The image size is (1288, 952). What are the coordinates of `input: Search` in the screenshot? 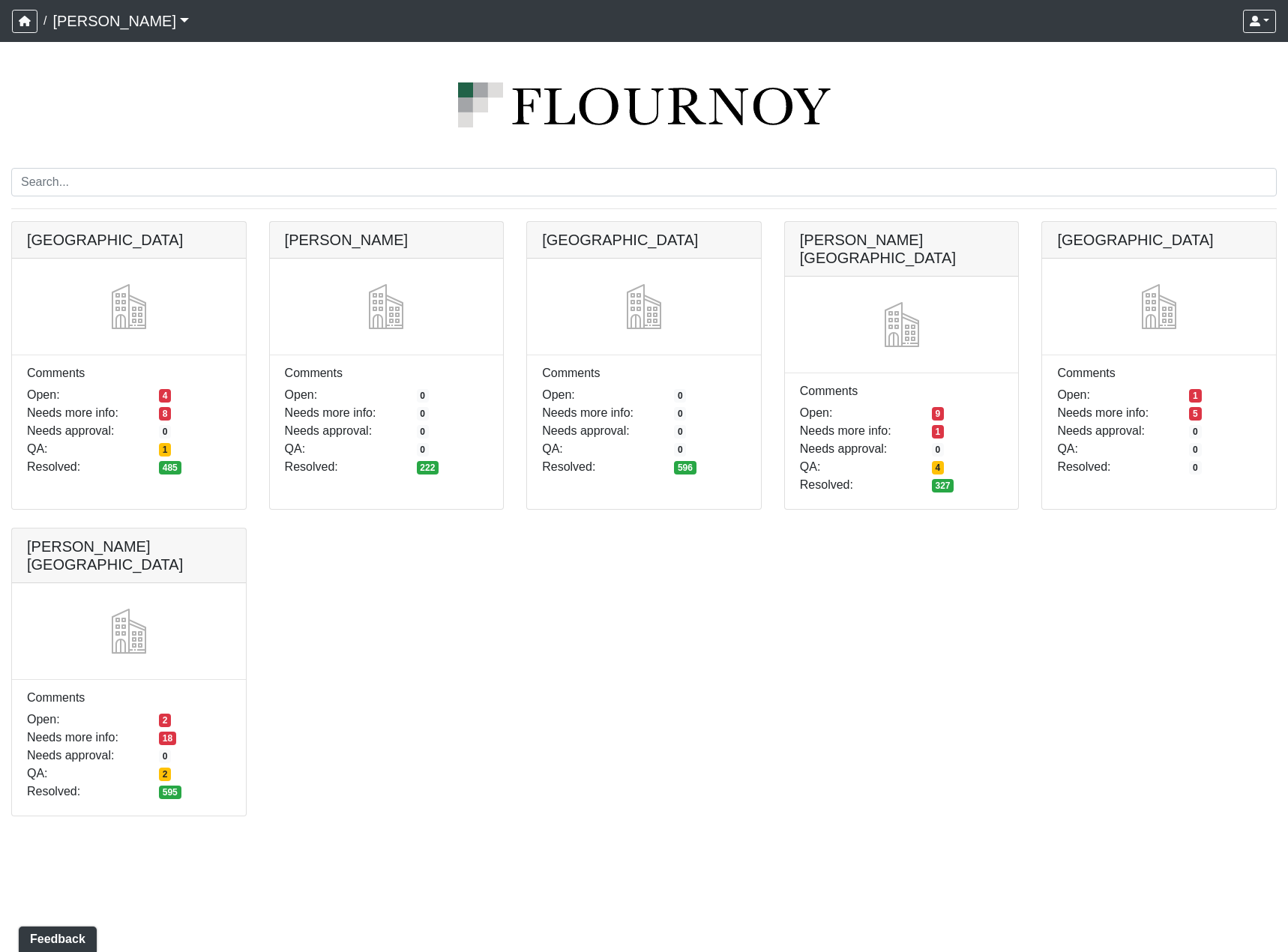 It's located at (644, 182).